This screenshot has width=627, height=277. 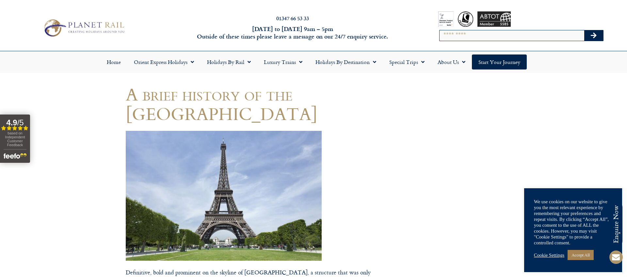 I want to click on button: Search, so click(x=594, y=36).